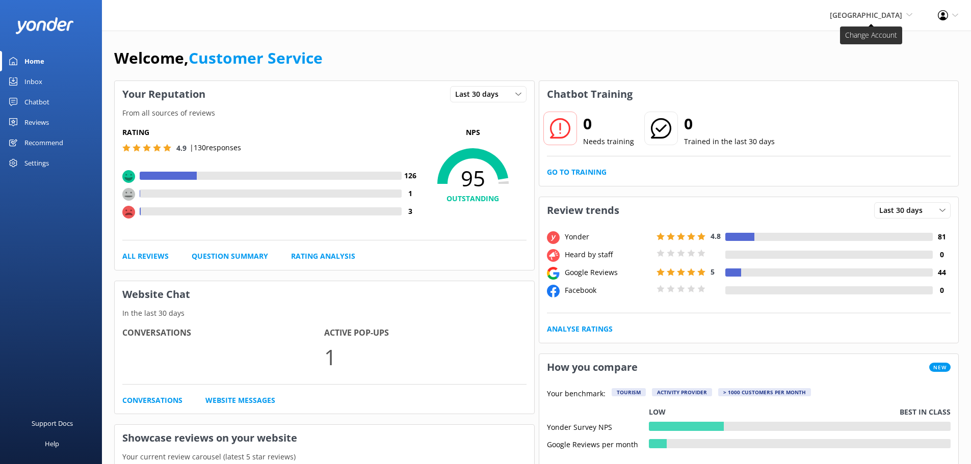  I want to click on h4: 1, so click(410, 194).